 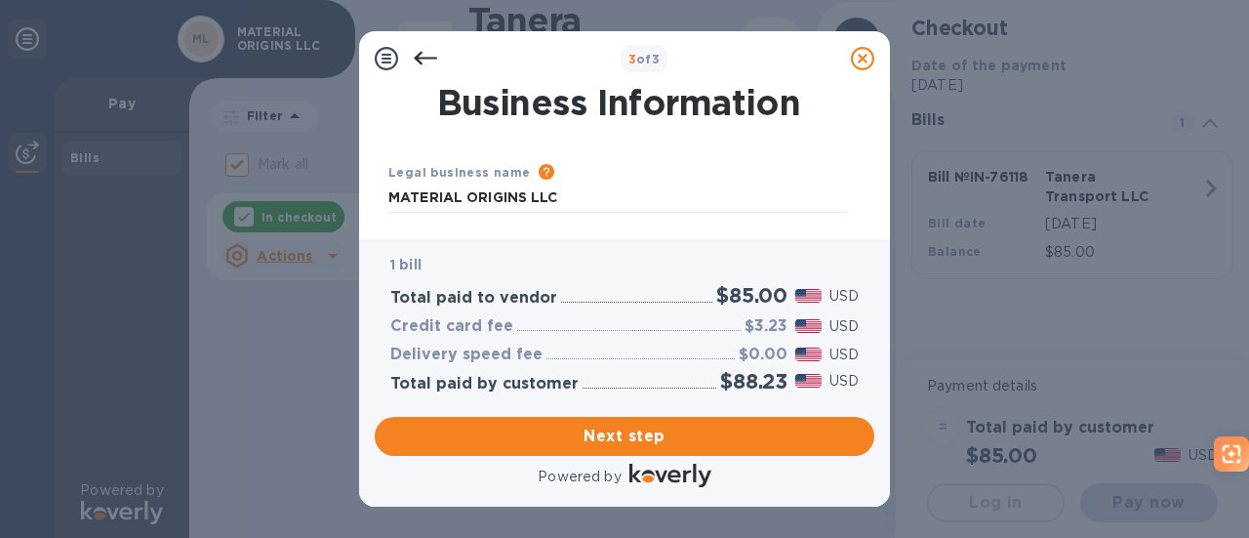 I want to click on img: Logo, so click(x=670, y=475).